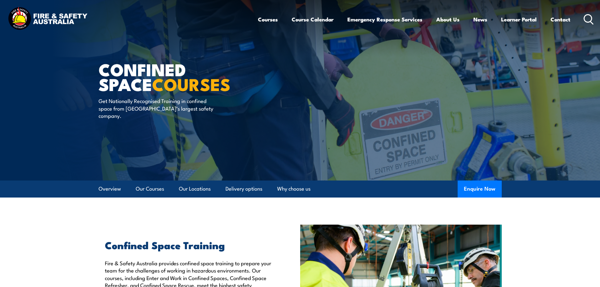  I want to click on a: Courses, so click(268, 19).